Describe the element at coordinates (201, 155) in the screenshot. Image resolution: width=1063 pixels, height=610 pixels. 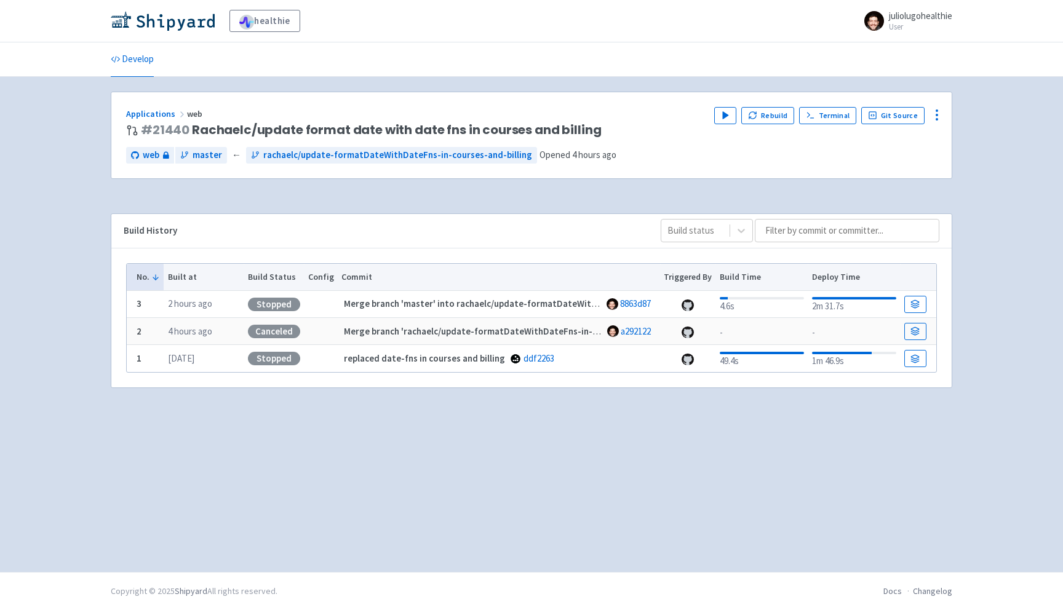
I see `a: master` at that location.